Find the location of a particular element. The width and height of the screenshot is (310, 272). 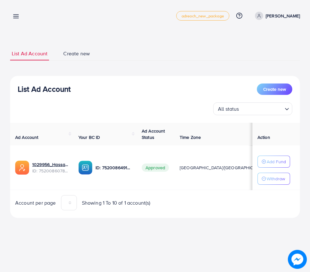

div: <span class='underline'>1029956_Hassam_1750906624197</span></br>7520086078024515591 is located at coordinates (50, 168).